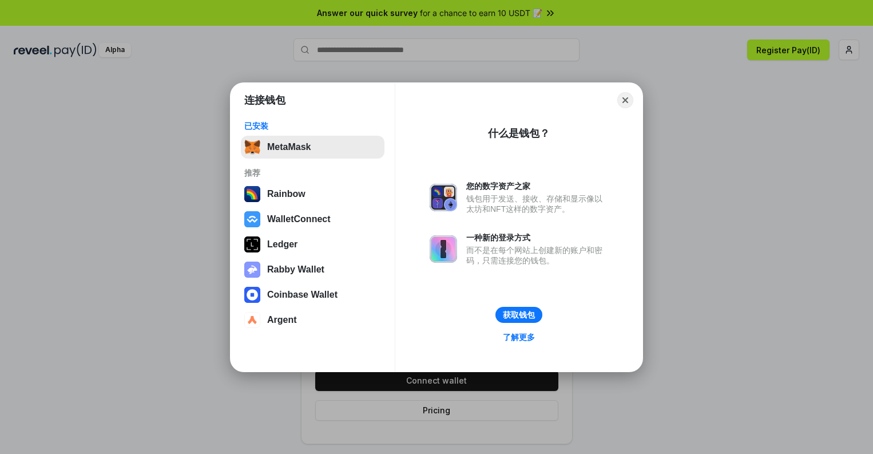  I want to click on div: WalletConnect, so click(299, 219).